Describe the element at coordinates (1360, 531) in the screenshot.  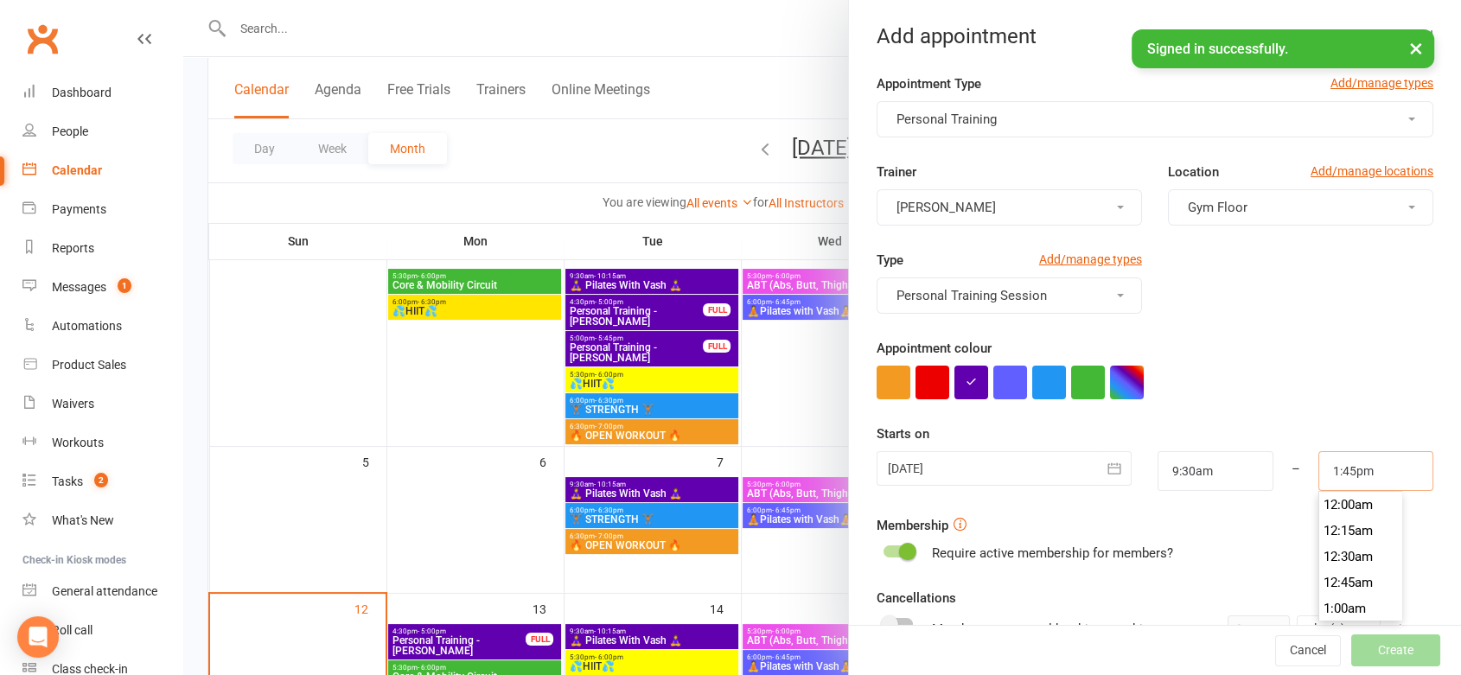
I see `li: 12:15am` at that location.